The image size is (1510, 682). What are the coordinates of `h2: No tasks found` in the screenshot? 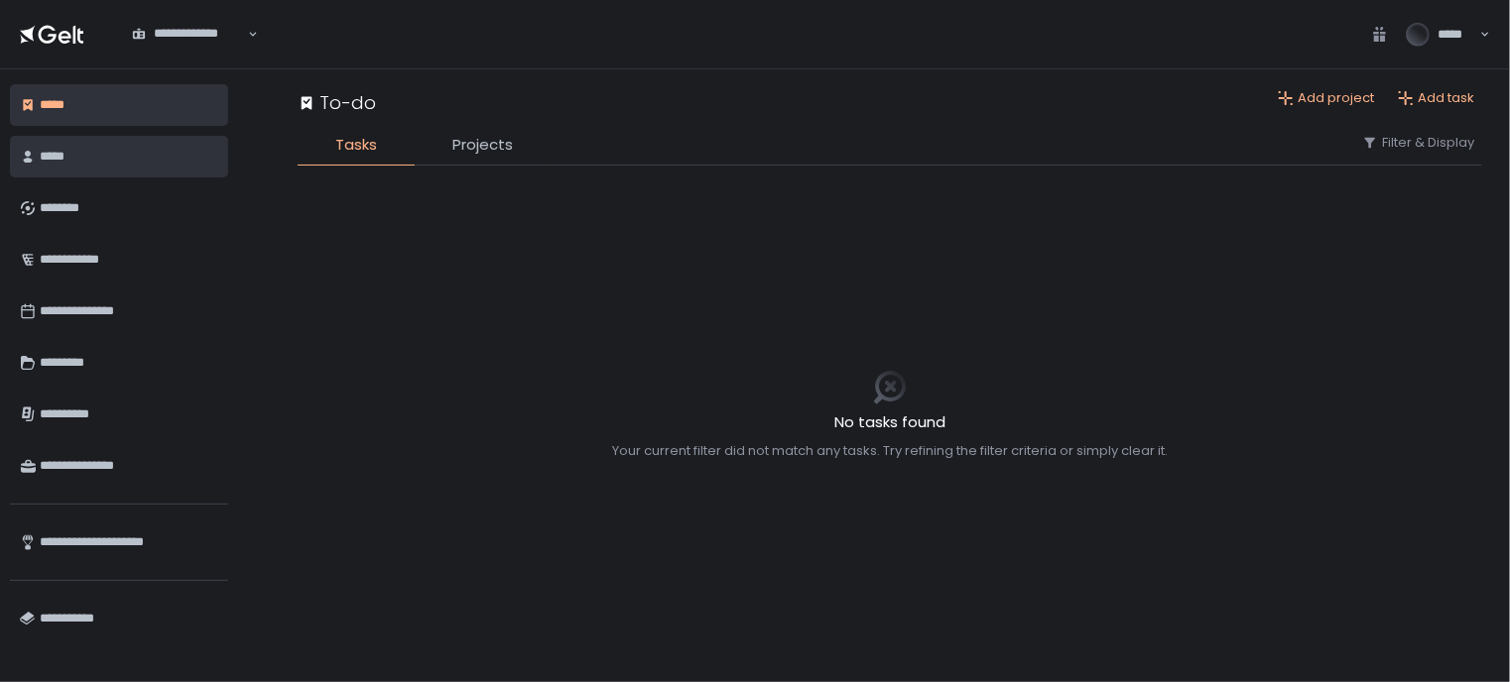 It's located at (890, 423).